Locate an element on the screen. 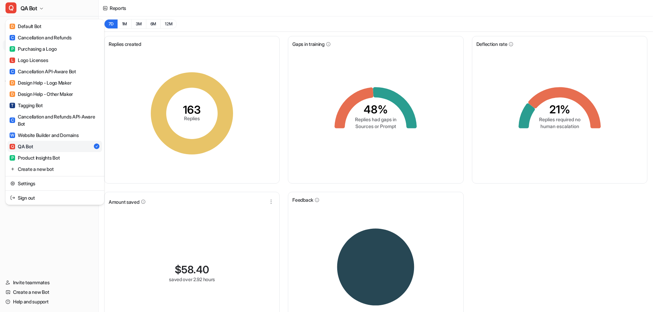 This screenshot has width=658, height=312. span: L is located at coordinates (12, 60).